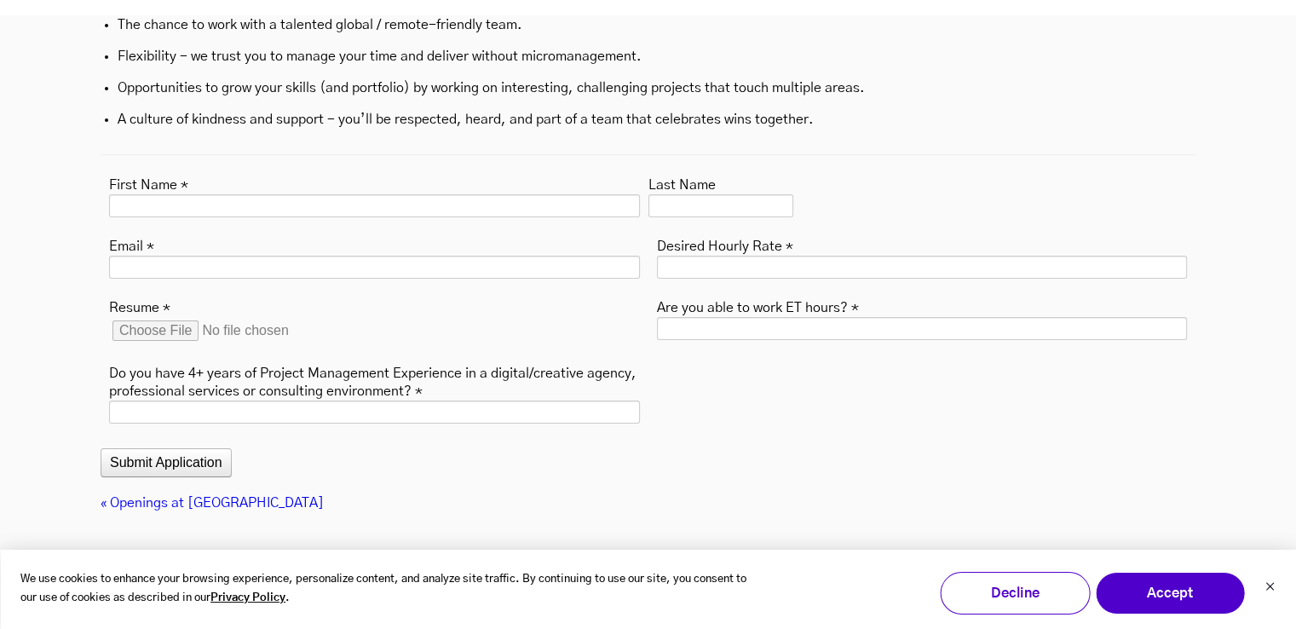 The height and width of the screenshot is (629, 1296). Describe the element at coordinates (725, 244) in the screenshot. I see `label: Desired Hourly Rate *` at that location.